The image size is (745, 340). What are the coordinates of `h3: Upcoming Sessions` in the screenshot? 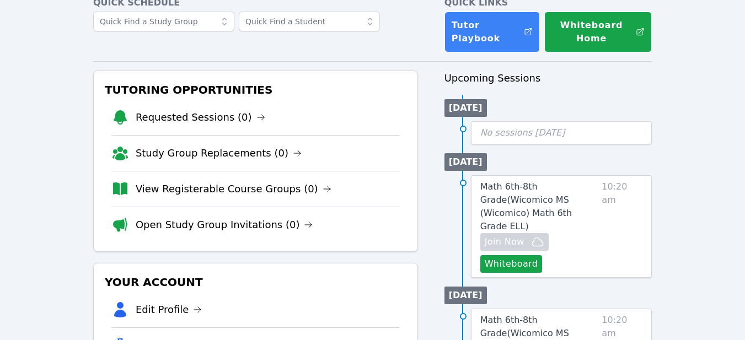 It's located at (548, 78).